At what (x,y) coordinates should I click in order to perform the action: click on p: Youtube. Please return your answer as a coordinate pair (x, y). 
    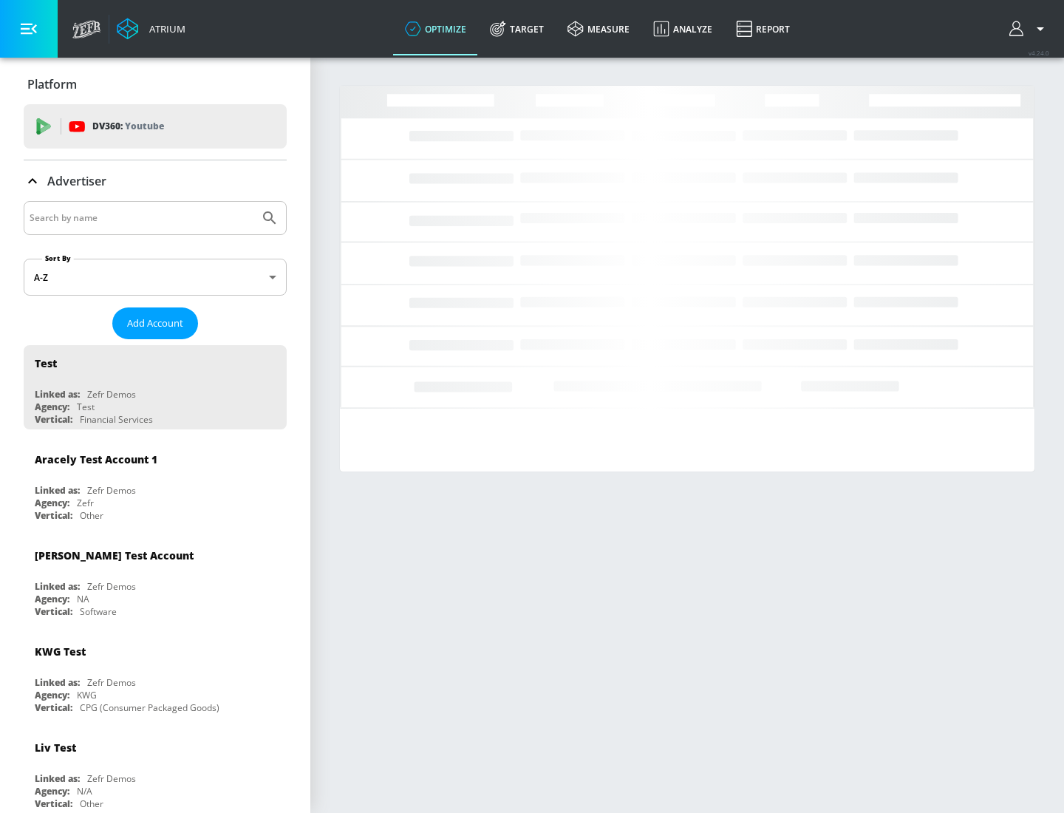
    Looking at the image, I should click on (144, 126).